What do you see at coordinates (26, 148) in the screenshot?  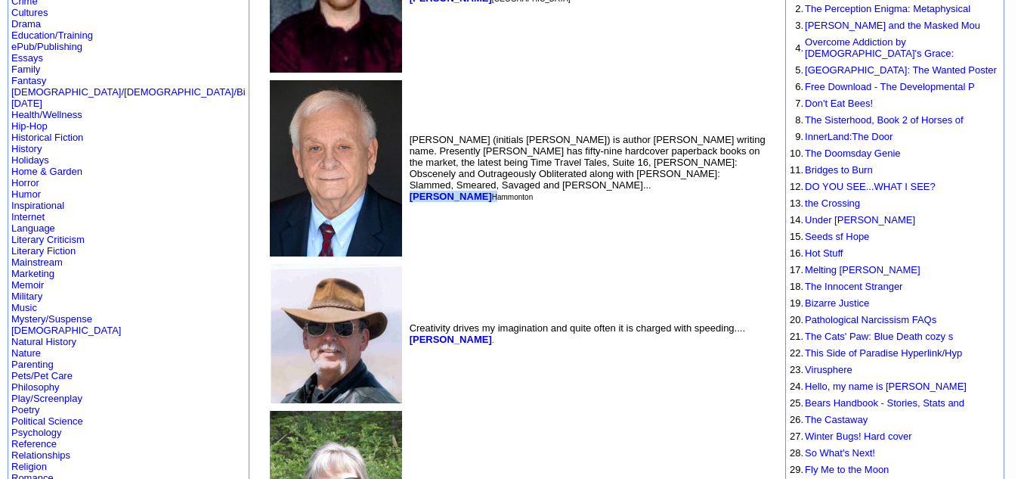 I see `a: History` at bounding box center [26, 148].